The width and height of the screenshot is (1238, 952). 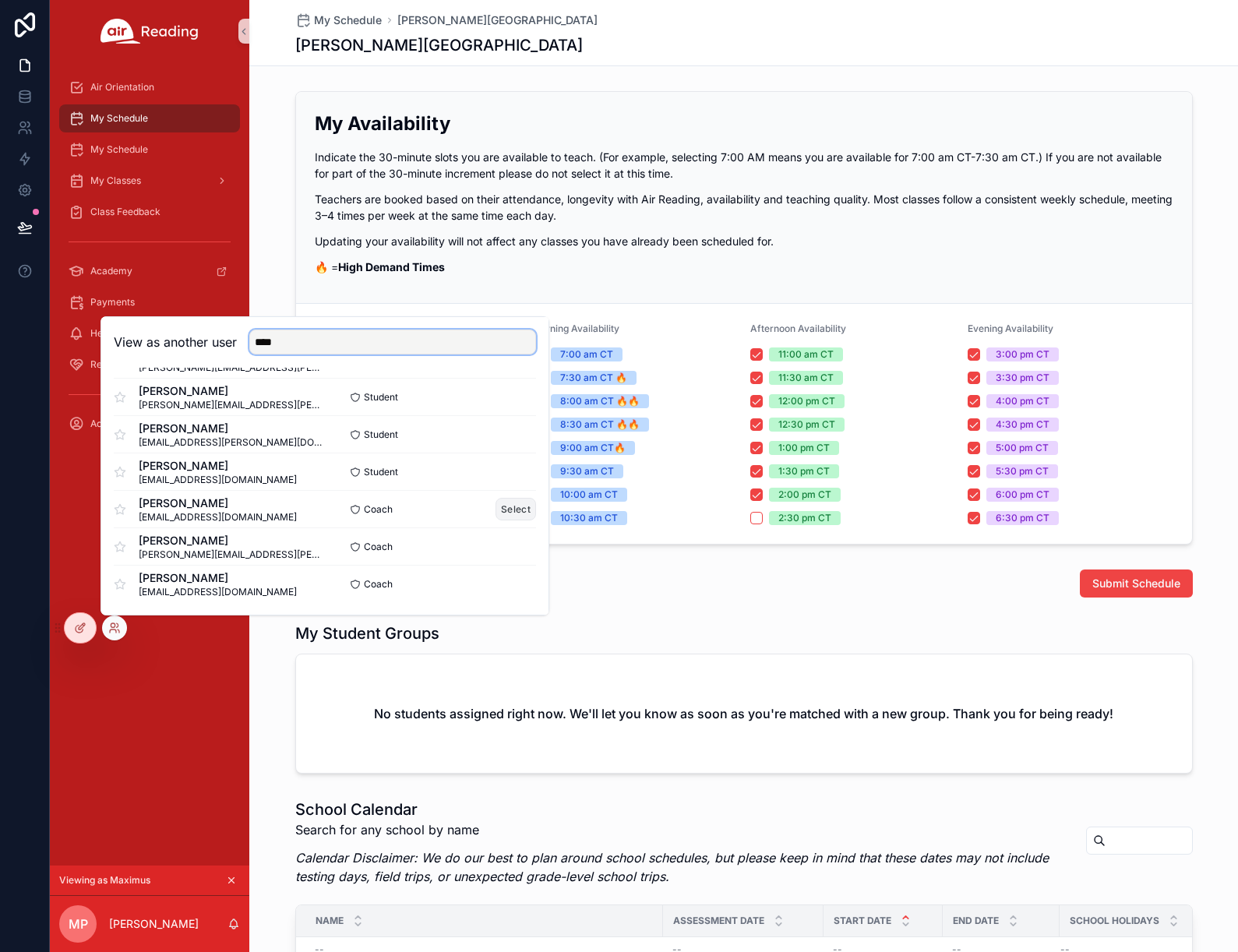 What do you see at coordinates (804, 448) in the screenshot?
I see `div: 1:00 pm CT` at bounding box center [804, 448].